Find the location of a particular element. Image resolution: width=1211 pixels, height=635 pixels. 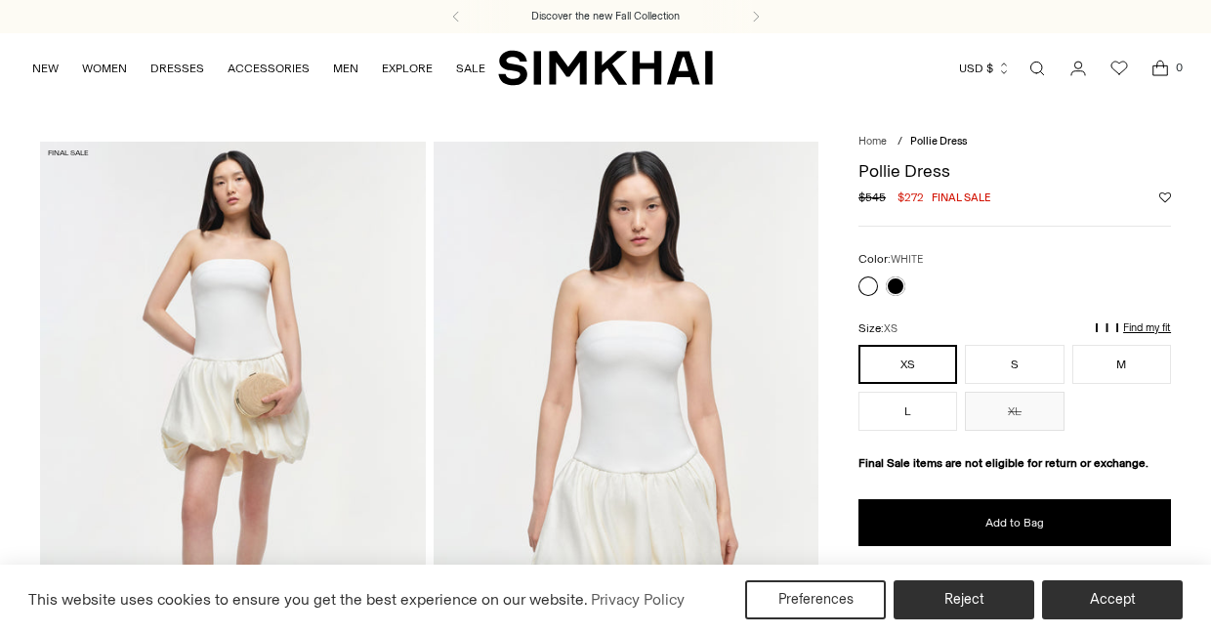

span: This website uses cookies to ensure you get the best experience on our website. is located at coordinates (308, 598).